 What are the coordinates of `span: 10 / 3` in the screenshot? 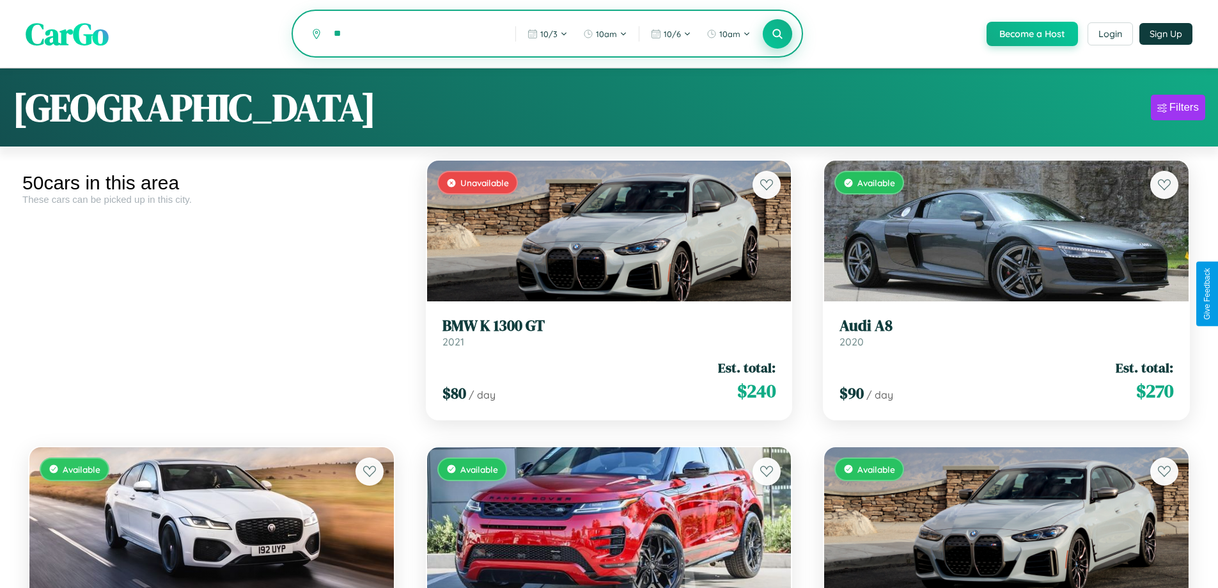 It's located at (549, 34).